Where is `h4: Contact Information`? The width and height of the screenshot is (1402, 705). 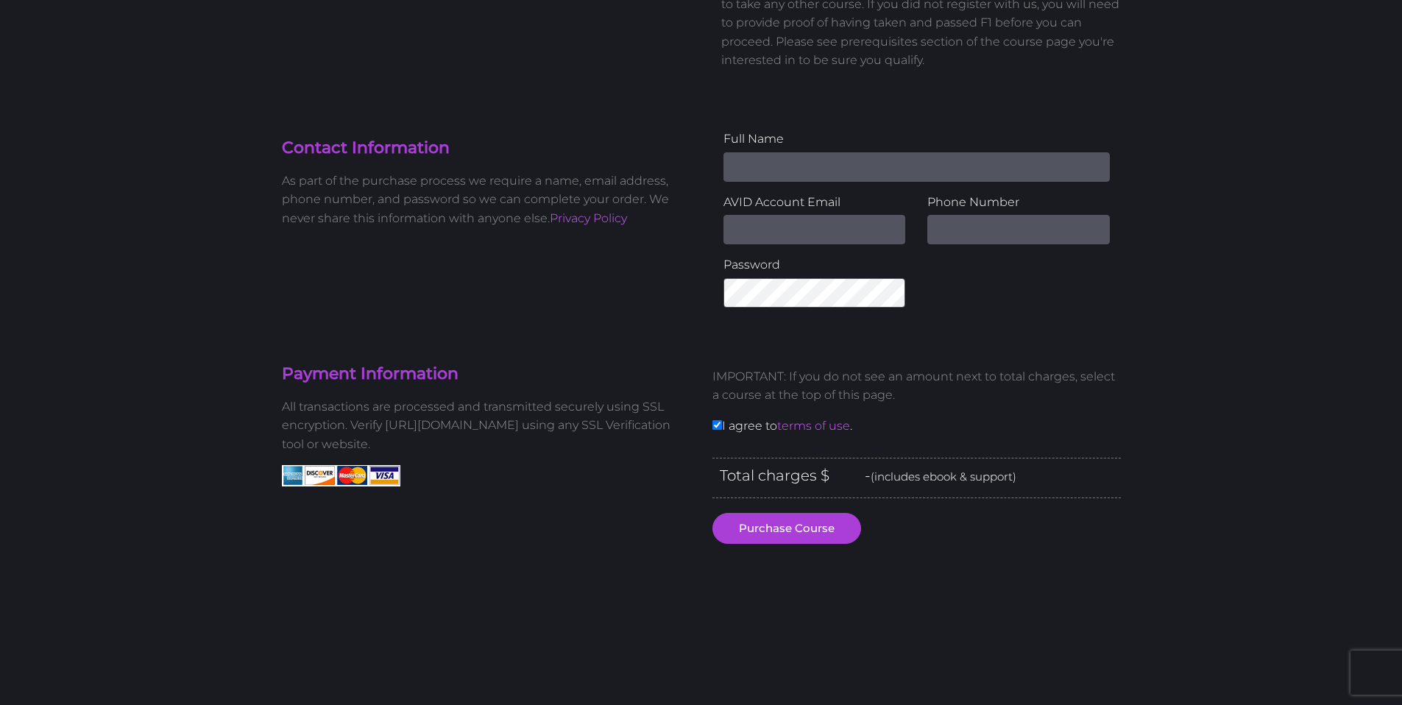 h4: Contact Information is located at coordinates (486, 148).